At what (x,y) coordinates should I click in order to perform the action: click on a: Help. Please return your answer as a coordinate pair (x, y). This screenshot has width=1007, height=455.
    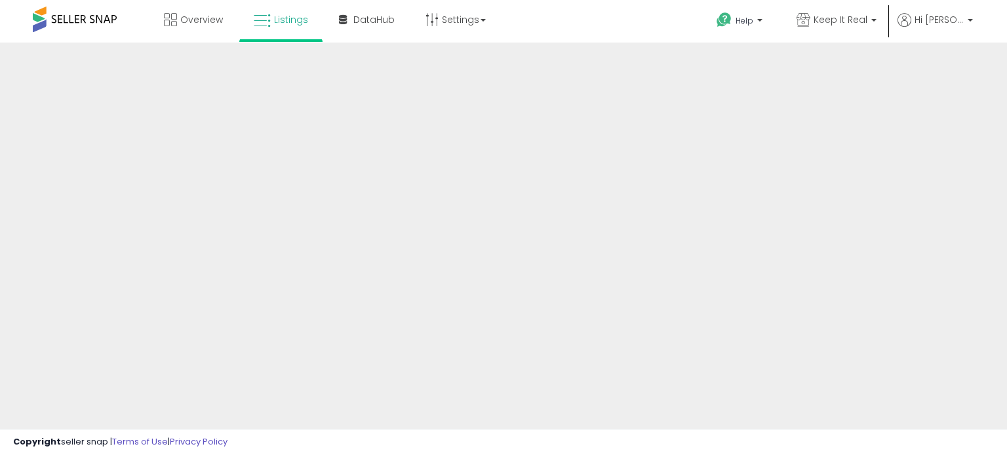
    Looking at the image, I should click on (741, 22).